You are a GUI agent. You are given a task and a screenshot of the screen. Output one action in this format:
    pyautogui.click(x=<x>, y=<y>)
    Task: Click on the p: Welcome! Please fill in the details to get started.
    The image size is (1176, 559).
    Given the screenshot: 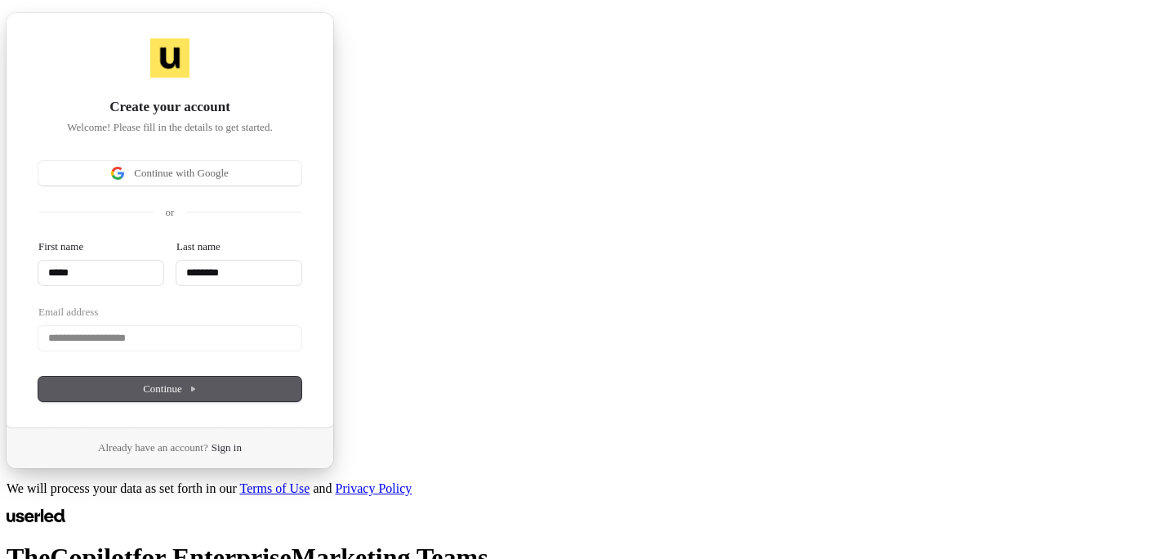 What is the action you would take?
    pyautogui.click(x=170, y=127)
    